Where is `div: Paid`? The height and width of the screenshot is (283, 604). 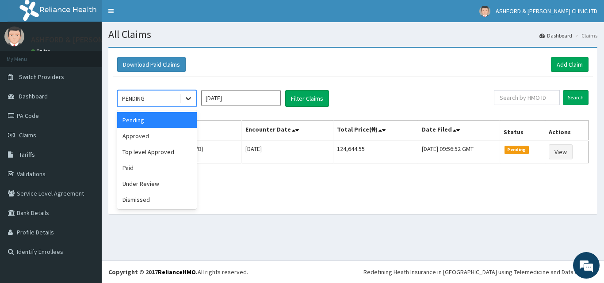 div: Paid is located at coordinates (157, 168).